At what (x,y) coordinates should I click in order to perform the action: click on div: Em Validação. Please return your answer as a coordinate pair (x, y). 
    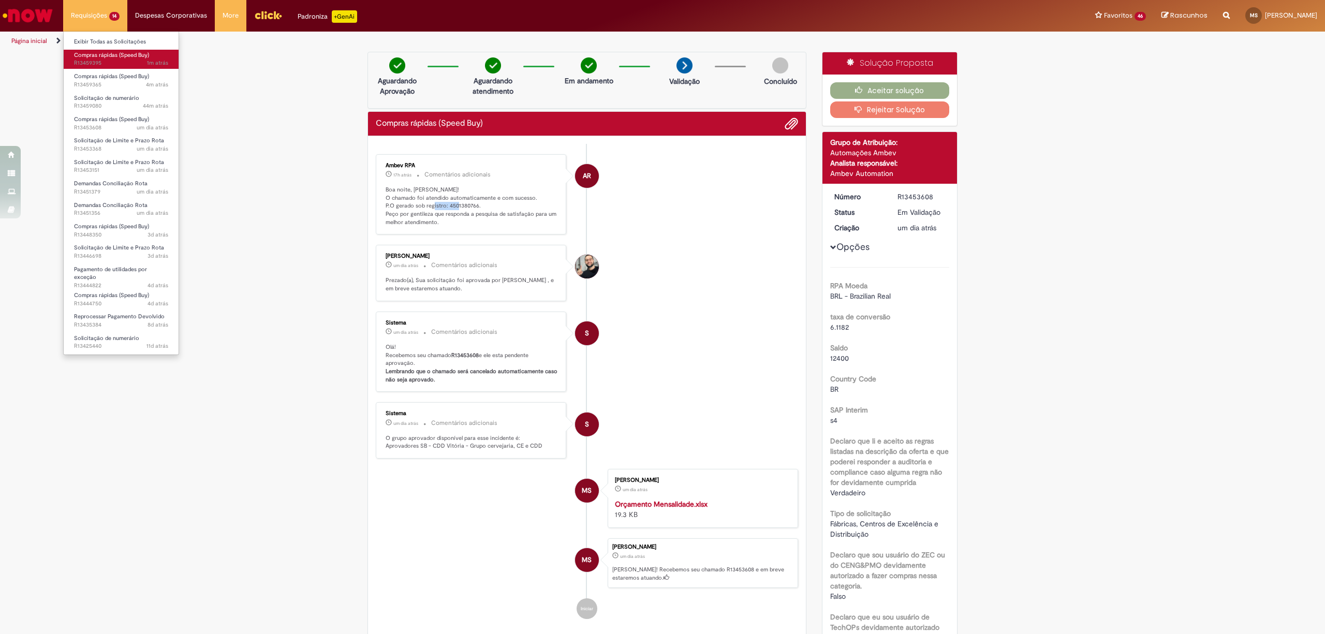
    Looking at the image, I should click on (921, 212).